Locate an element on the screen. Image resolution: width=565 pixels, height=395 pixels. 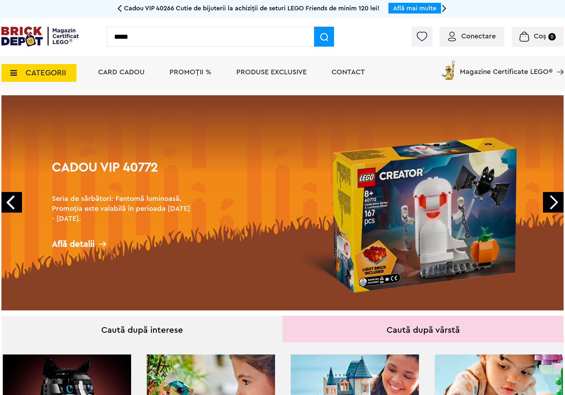
span: Magazine Certificate LEGO® is located at coordinates (506, 67).